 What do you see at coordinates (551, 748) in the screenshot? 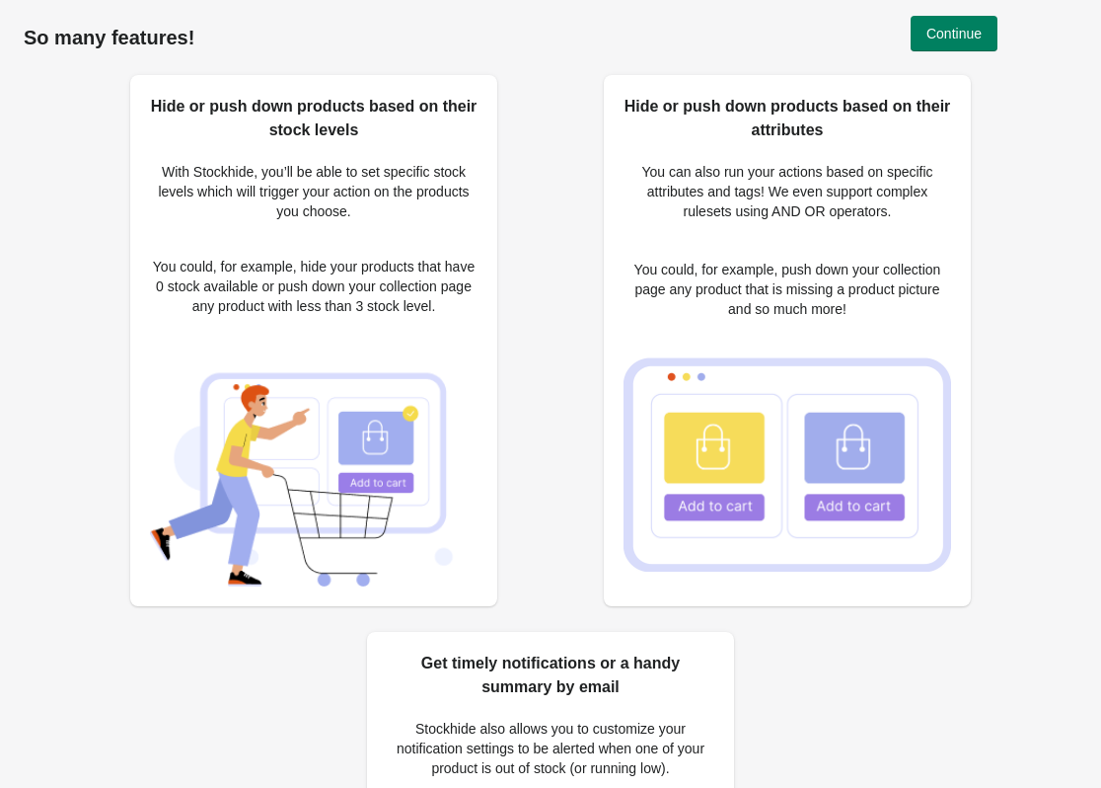
I see `p: Stockhide also allows you to customize your notification settings to be alerted when one of your ...` at bounding box center [551, 748].